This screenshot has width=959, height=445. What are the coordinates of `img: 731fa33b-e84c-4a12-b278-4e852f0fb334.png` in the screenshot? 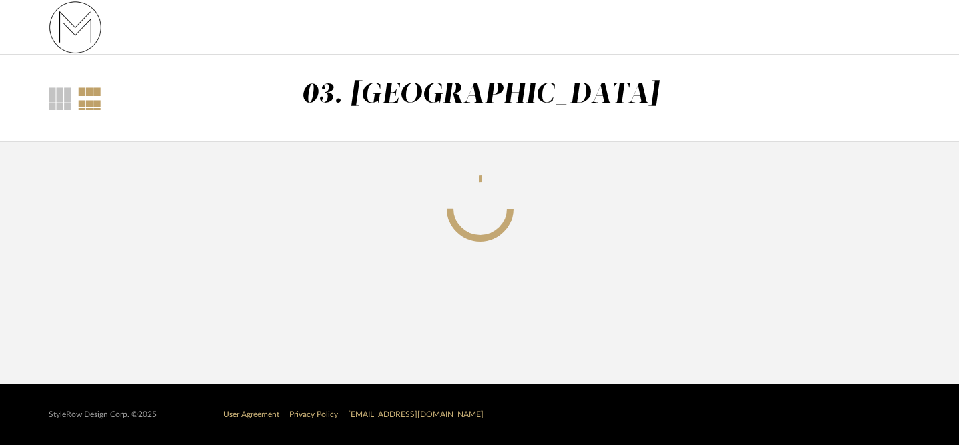 It's located at (75, 27).